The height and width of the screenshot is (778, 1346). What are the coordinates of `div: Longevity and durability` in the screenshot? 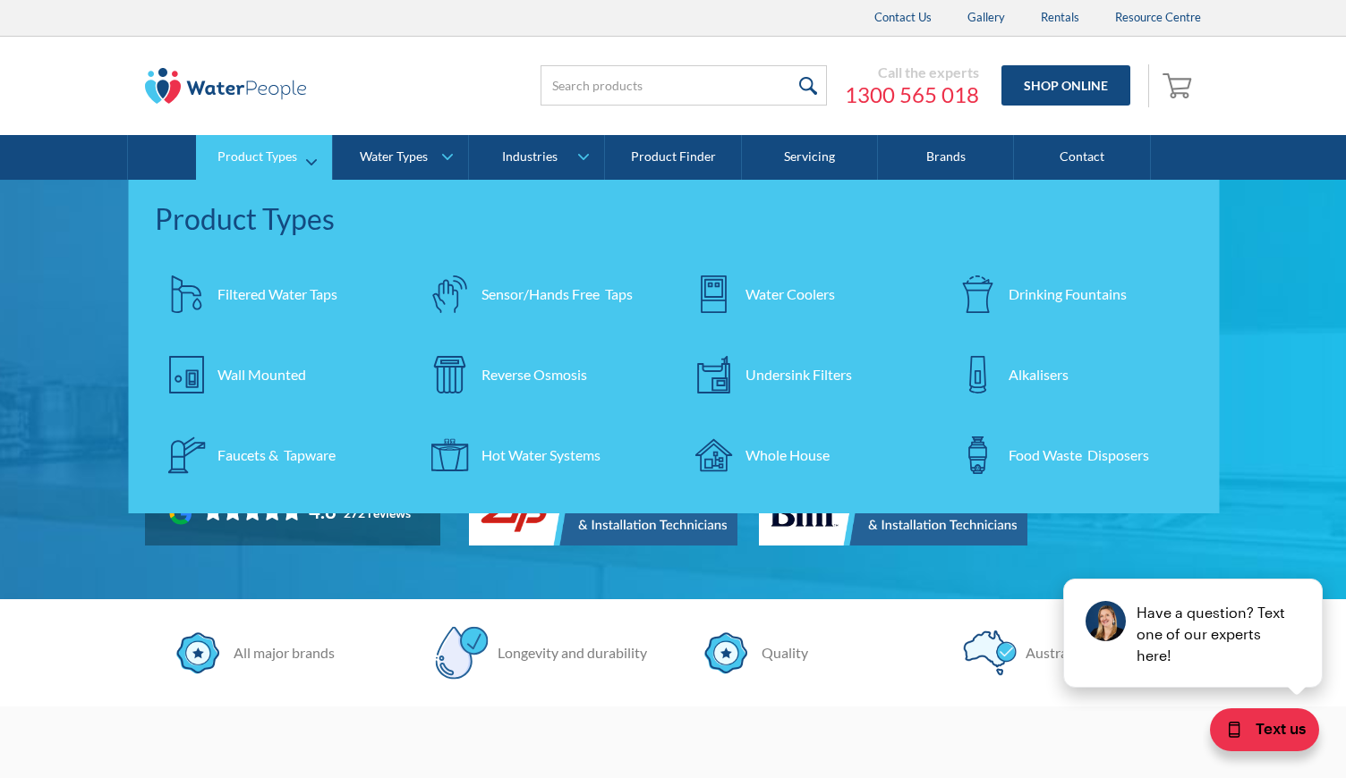 It's located at (567, 653).